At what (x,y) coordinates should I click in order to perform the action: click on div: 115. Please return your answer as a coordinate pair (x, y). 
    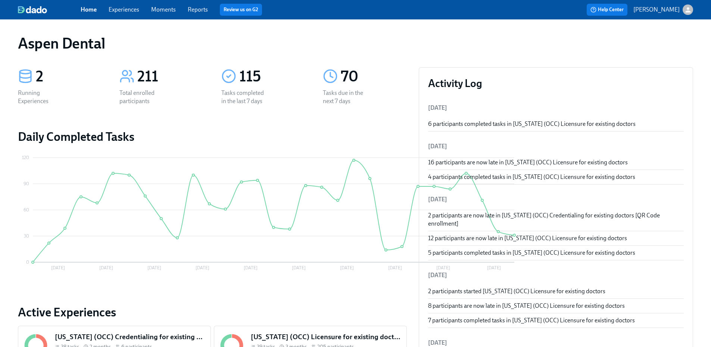
    Looking at the image, I should click on (272, 77).